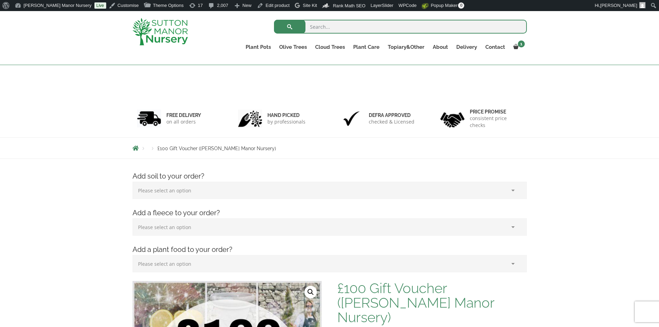  I want to click on a: Plant Pots, so click(258, 47).